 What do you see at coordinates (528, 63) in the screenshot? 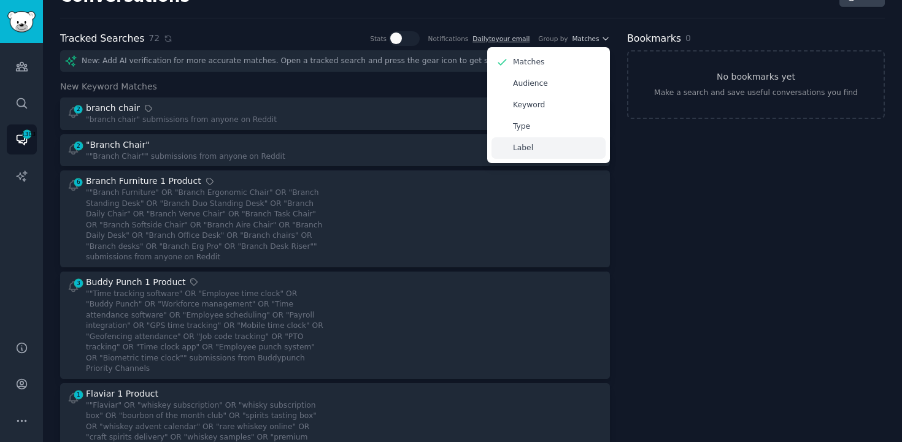
I see `p: Matches` at bounding box center [528, 63].